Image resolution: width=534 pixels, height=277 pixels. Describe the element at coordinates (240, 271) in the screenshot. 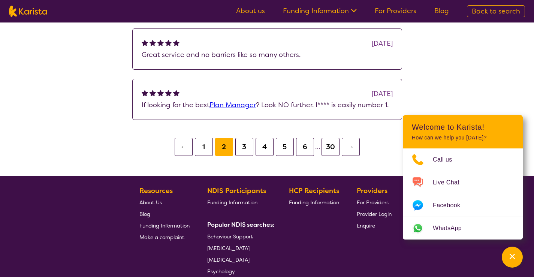

I see `a: Psychology` at that location.